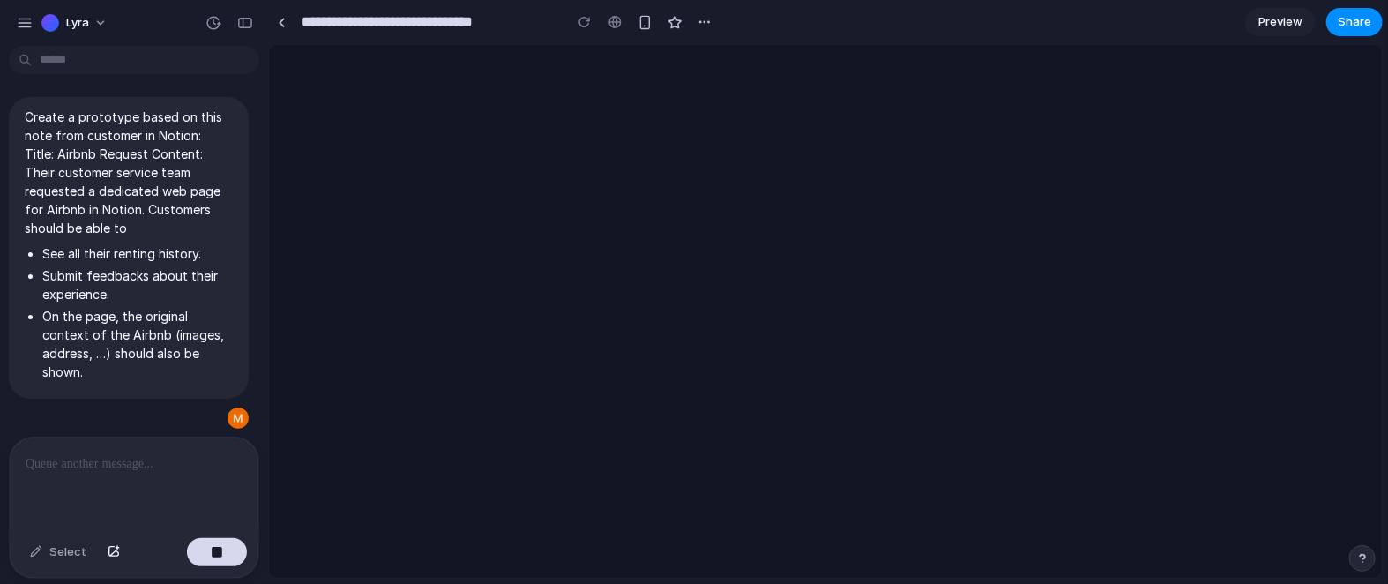  What do you see at coordinates (129, 172) in the screenshot?
I see `p: Create a prototype based on this note from customer in Notion: Title: Airbnb Request Content: The...` at bounding box center [129, 172].